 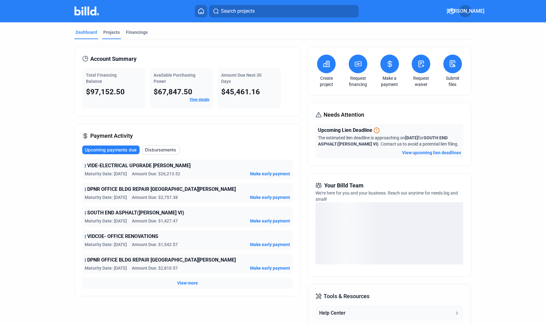 What do you see at coordinates (111, 150) in the screenshot?
I see `button: Upcoming payments due` at bounding box center [111, 150].